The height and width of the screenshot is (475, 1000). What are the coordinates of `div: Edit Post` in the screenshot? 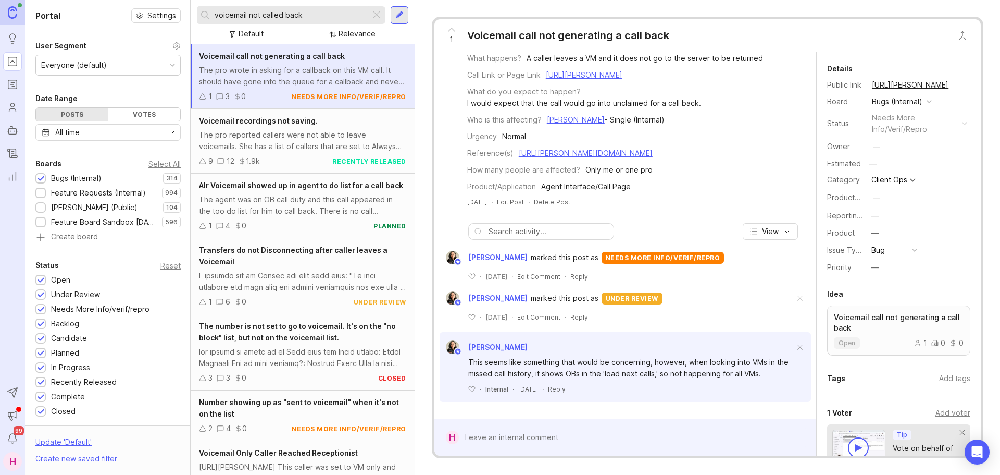 It's located at (511, 202).